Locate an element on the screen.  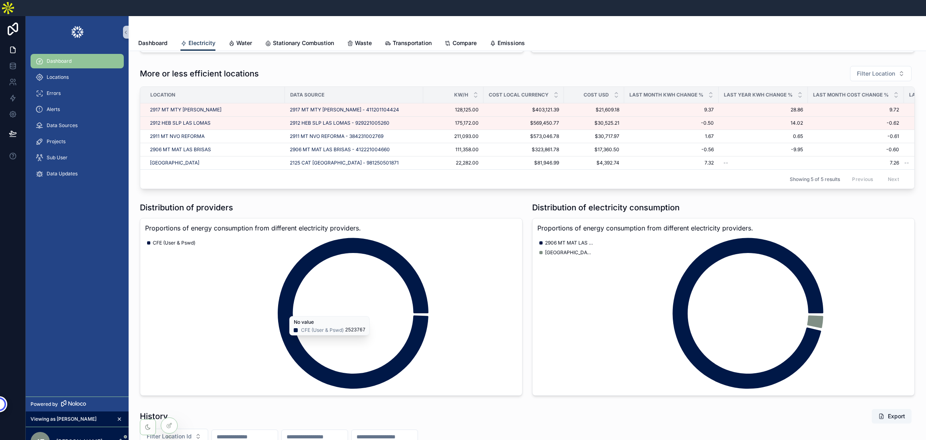
span: 2912 HEB SLP LAS LOMAS is located at coordinates (180, 123).